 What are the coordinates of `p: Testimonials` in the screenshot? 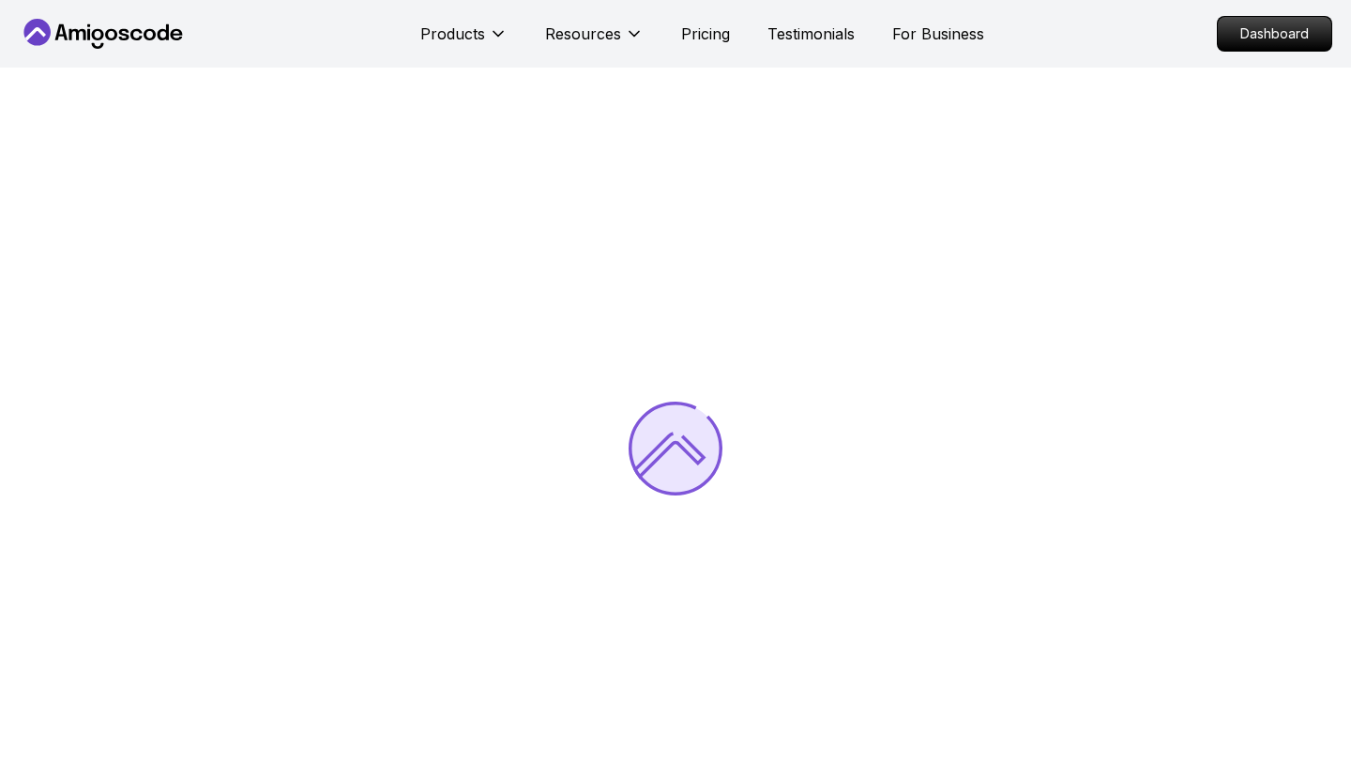 It's located at (811, 34).